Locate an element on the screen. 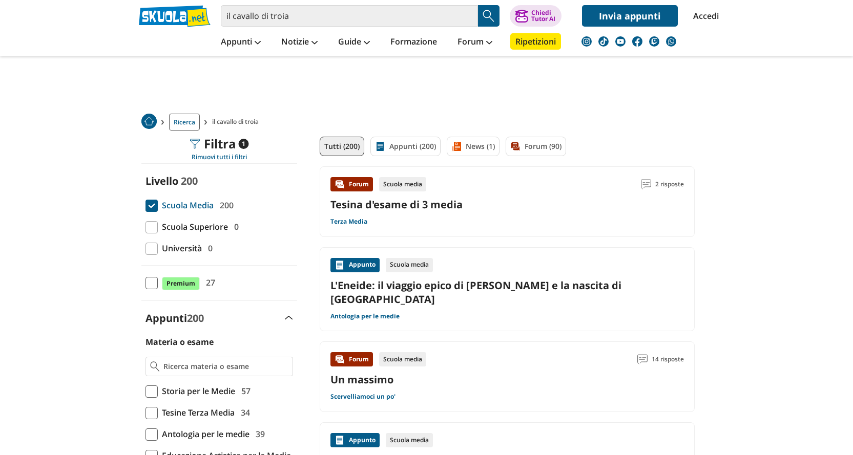 Image resolution: width=853 pixels, height=455 pixels. span: 34 is located at coordinates (243, 413).